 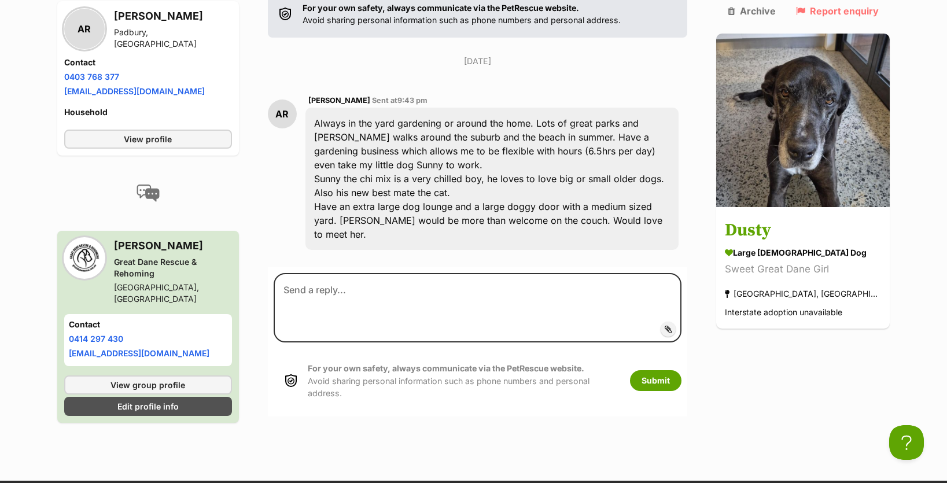 I want to click on a: 0414 297 430, so click(x=96, y=339).